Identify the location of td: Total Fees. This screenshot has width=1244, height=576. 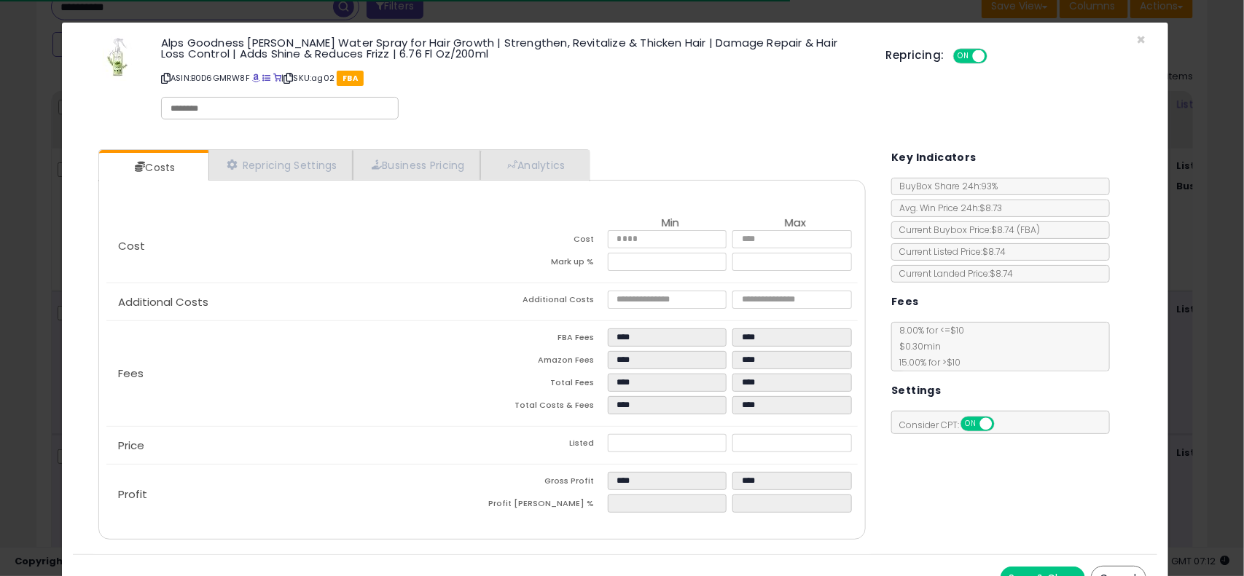
(545, 385).